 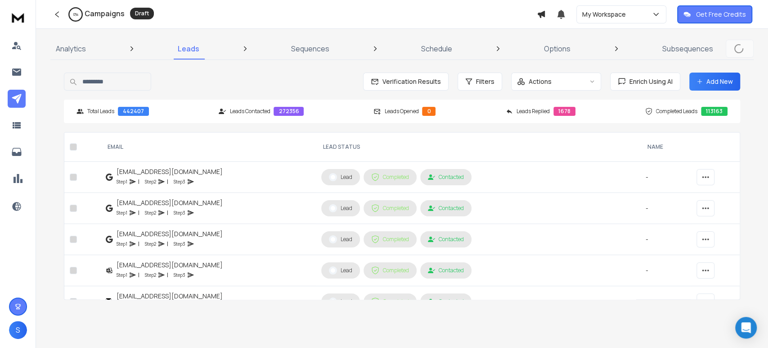 What do you see at coordinates (133, 111) in the screenshot?
I see `div: 442407` at bounding box center [133, 111].